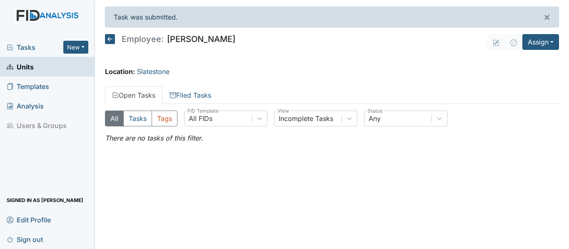  Describe the element at coordinates (76, 47) in the screenshot. I see `button: New` at that location.